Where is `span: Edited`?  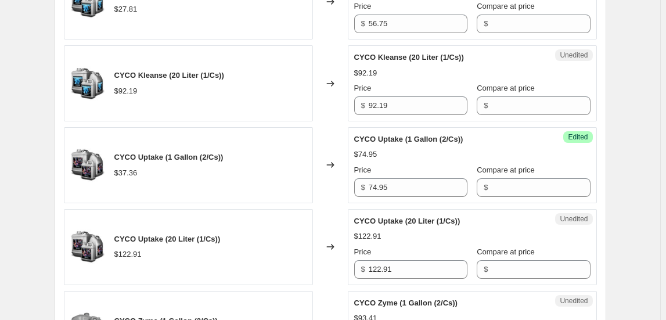
span: Edited is located at coordinates (578, 137).